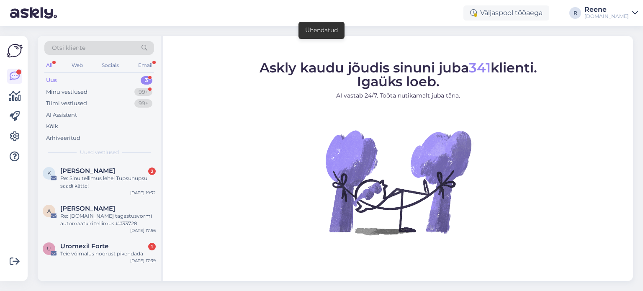  What do you see at coordinates (506, 13) in the screenshot?
I see `div: Väljaspool tööaega` at bounding box center [506, 13].